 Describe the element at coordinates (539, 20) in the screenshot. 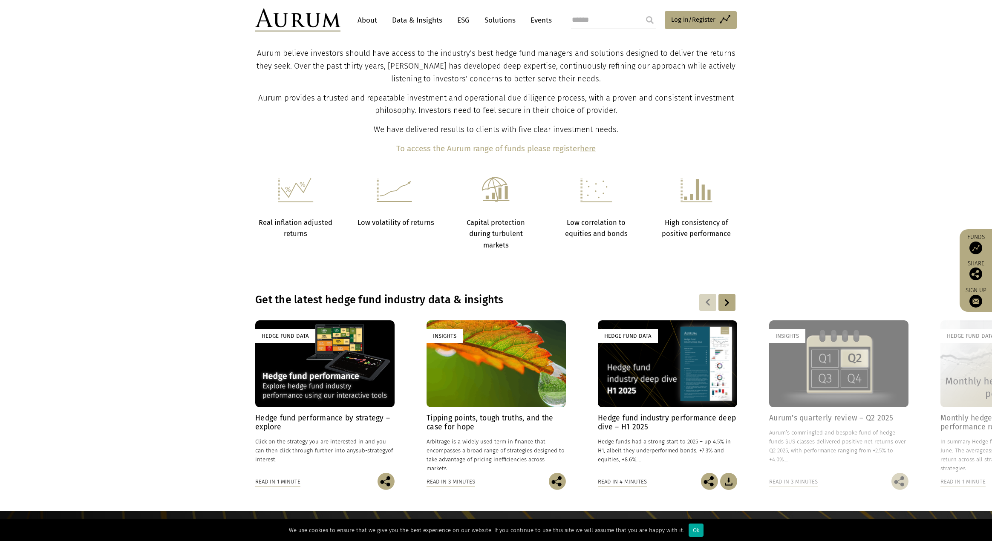

I see `a: Events` at that location.